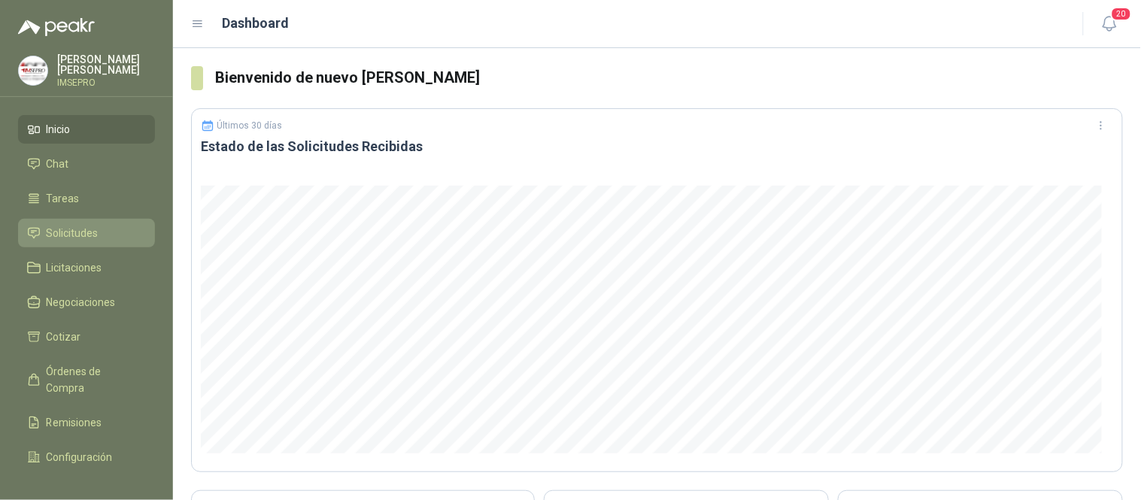  I want to click on a: Remisiones, so click(87, 423).